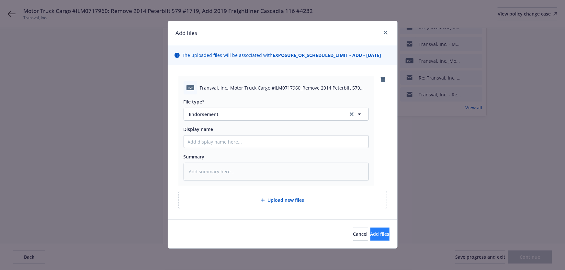 The width and height of the screenshot is (565, 270). I want to click on div: Upload new files, so click(282, 200).